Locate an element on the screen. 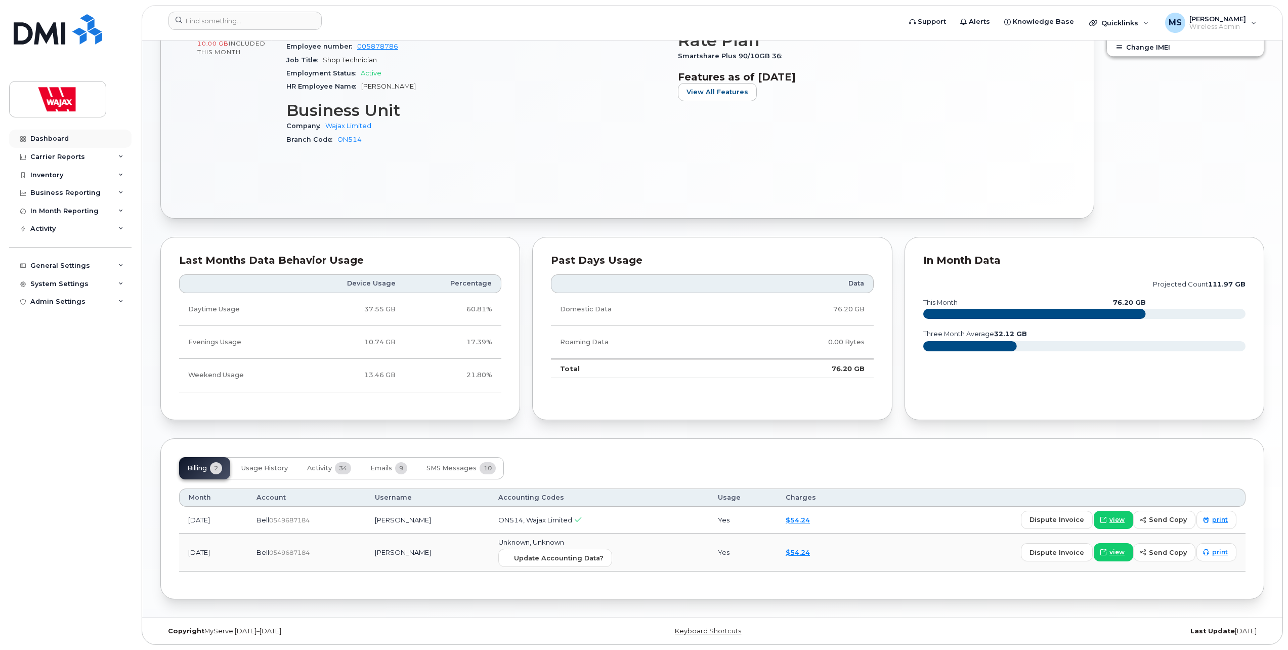 The height and width of the screenshot is (650, 1288). span: 34 is located at coordinates (343, 468).